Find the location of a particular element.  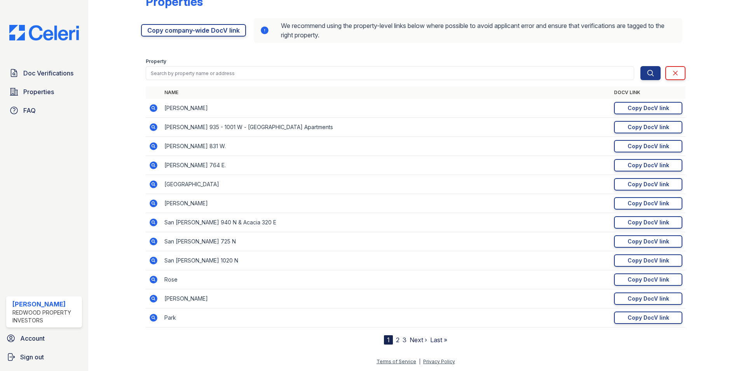

a: Privacy Policy is located at coordinates (439, 361).